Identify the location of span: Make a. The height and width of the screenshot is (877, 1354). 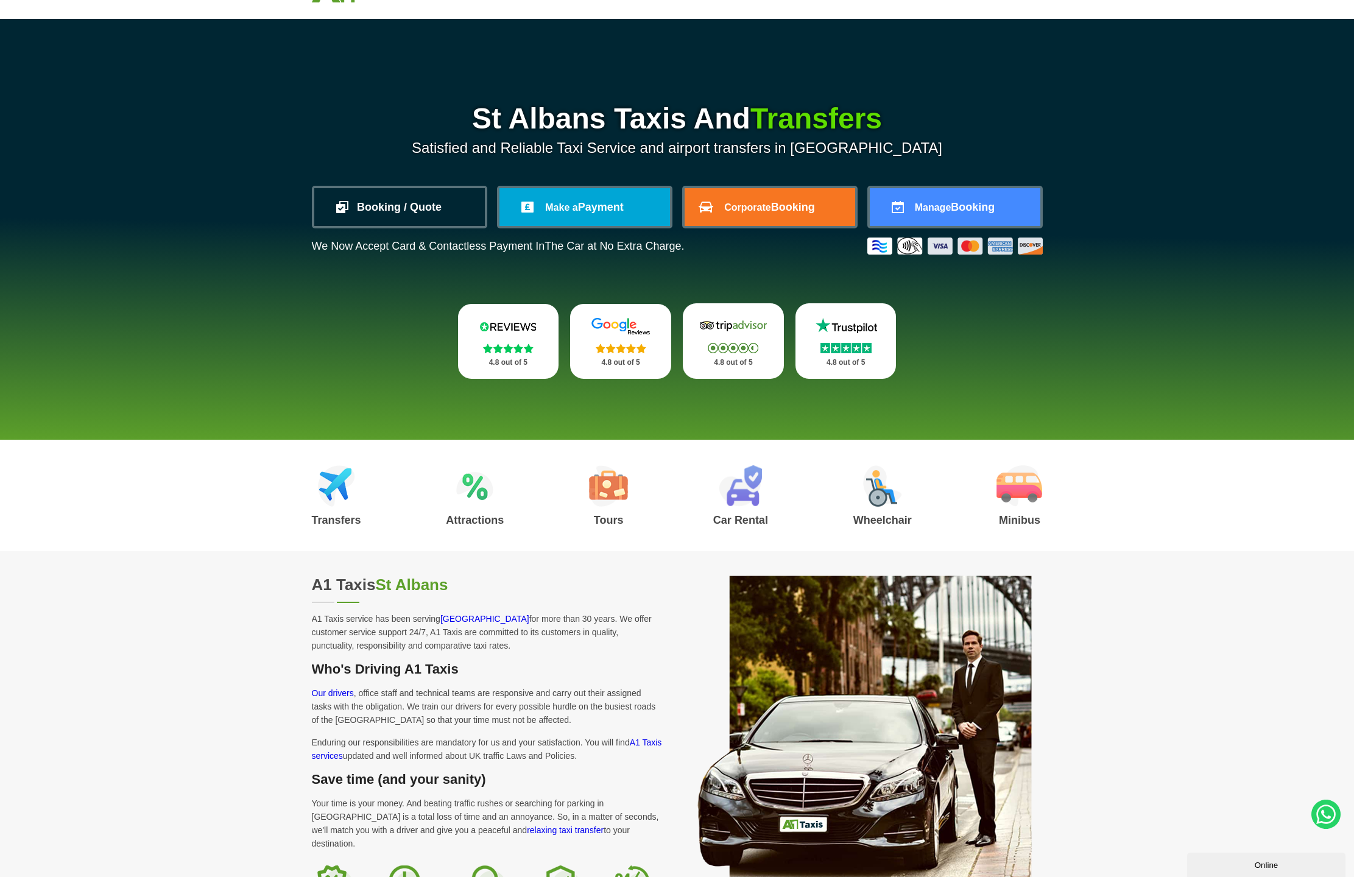
(561, 207).